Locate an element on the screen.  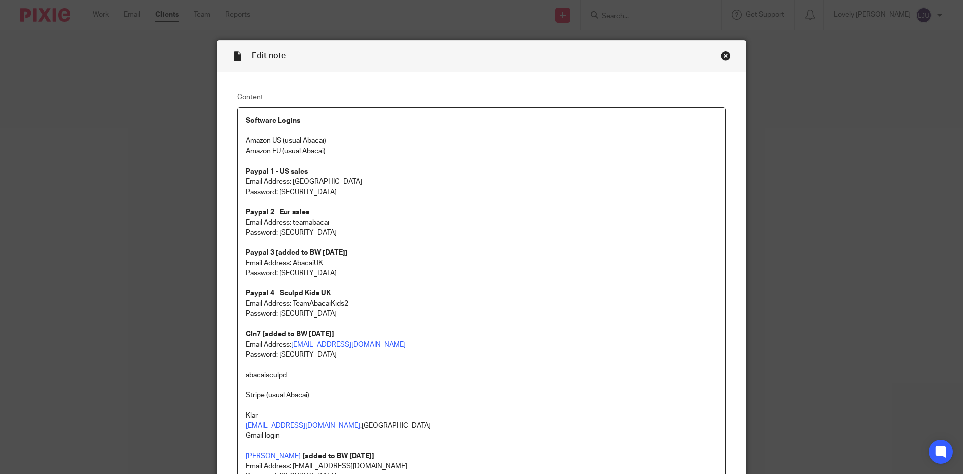
p: abacaisculpd is located at coordinates (482, 375).